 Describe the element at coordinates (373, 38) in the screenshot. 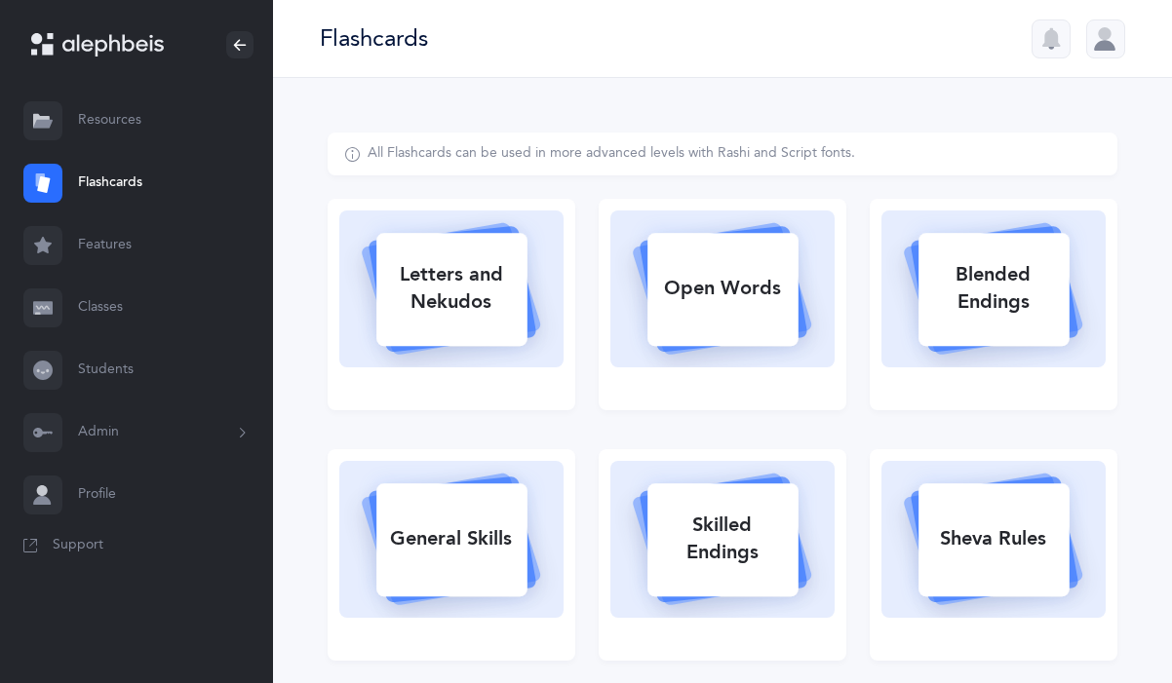

I see `div: Flashcards` at that location.